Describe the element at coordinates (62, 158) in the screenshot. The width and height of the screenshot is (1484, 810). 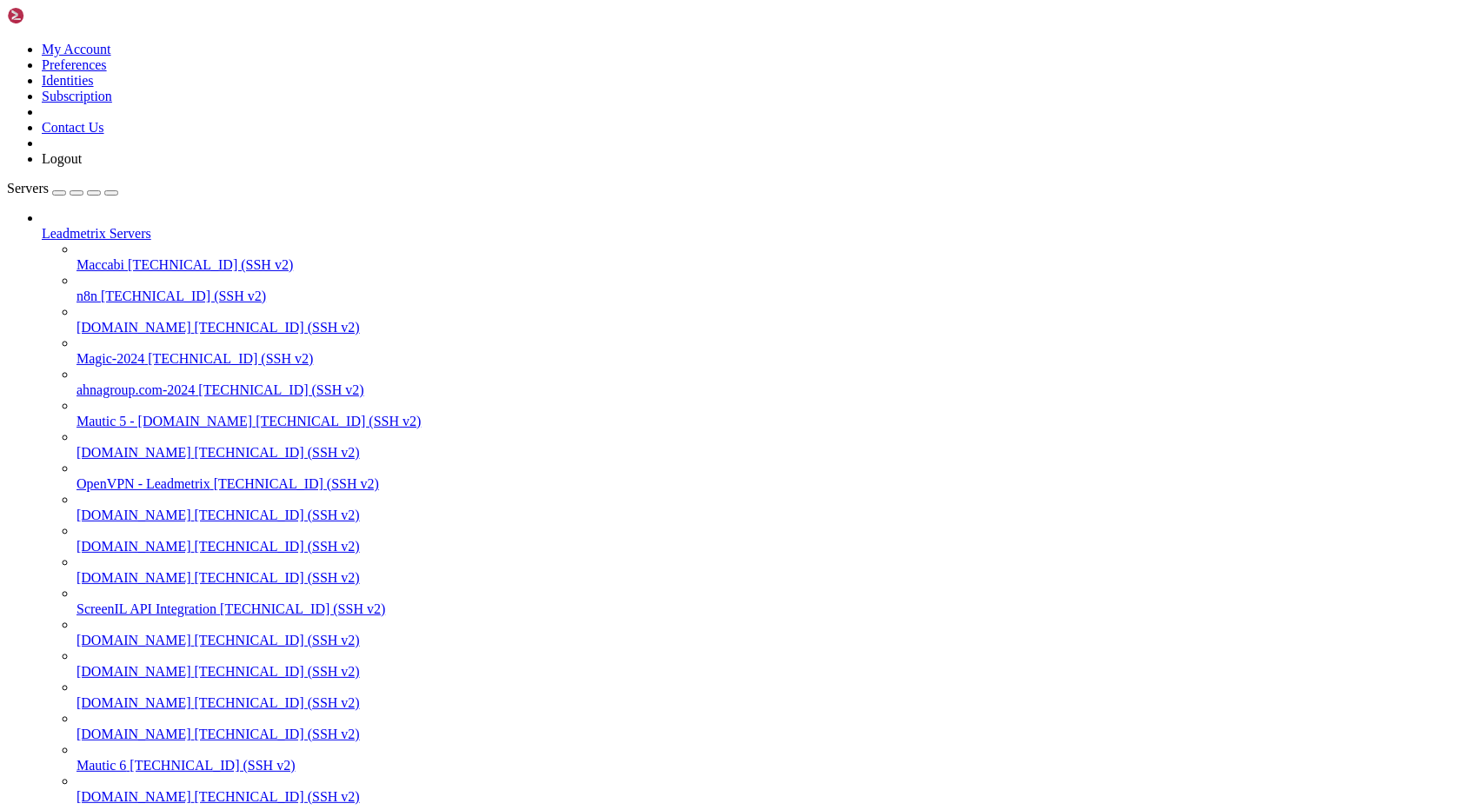
I see `a: Logout` at that location.